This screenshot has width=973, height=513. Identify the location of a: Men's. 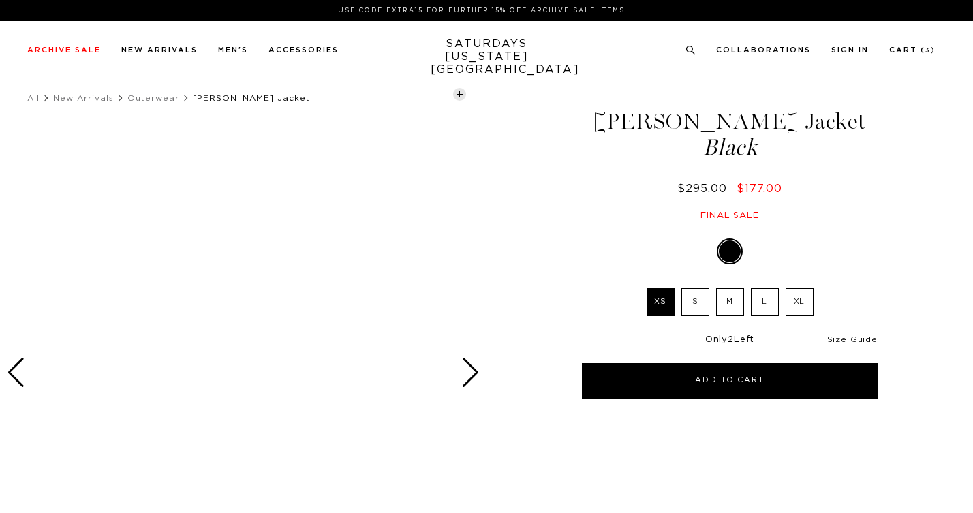
(233, 50).